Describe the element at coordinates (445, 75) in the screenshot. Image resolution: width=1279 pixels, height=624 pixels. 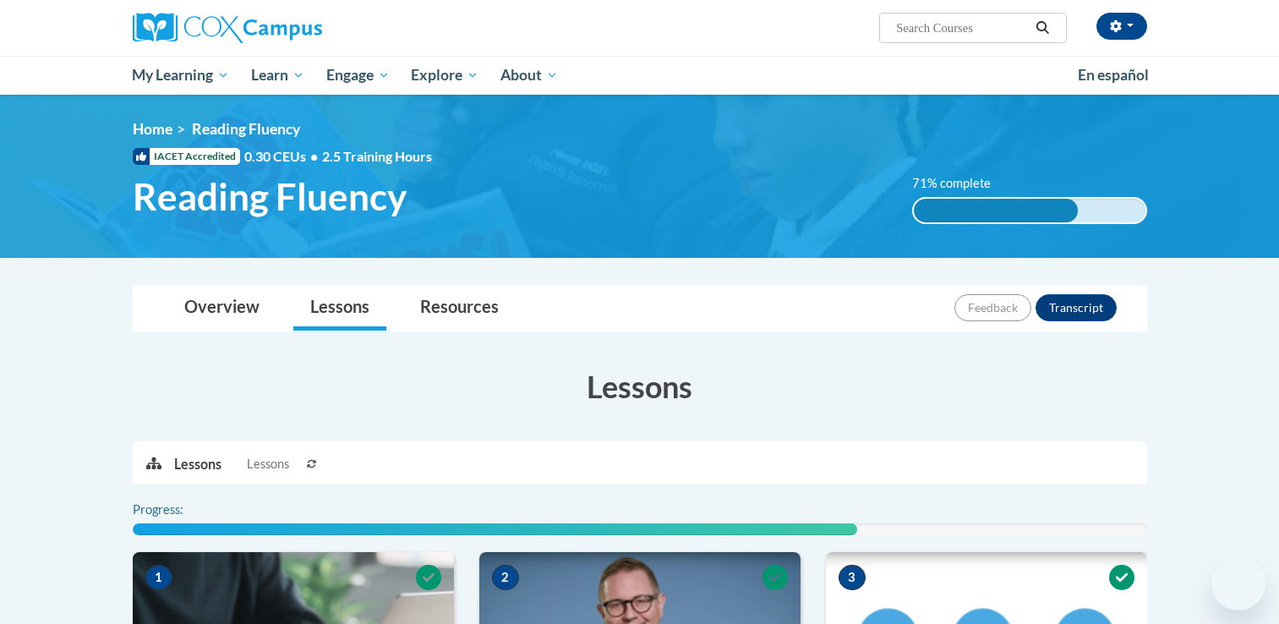
I see `a: Explore` at that location.